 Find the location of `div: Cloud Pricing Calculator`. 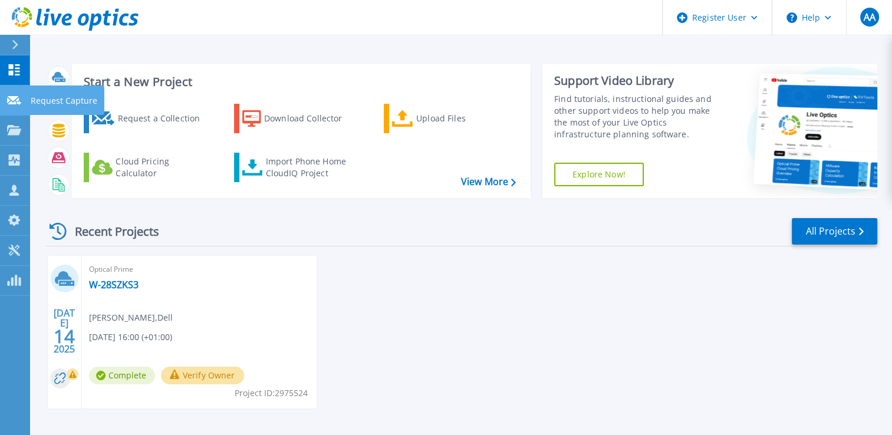

div: Cloud Pricing Calculator is located at coordinates (163, 168).